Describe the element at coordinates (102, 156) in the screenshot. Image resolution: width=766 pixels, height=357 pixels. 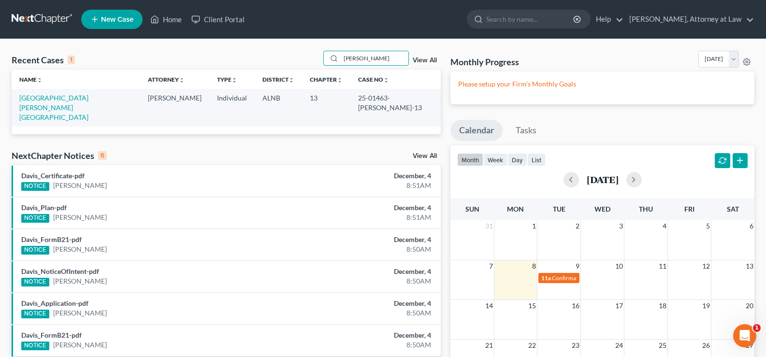
I see `div: 6` at that location.